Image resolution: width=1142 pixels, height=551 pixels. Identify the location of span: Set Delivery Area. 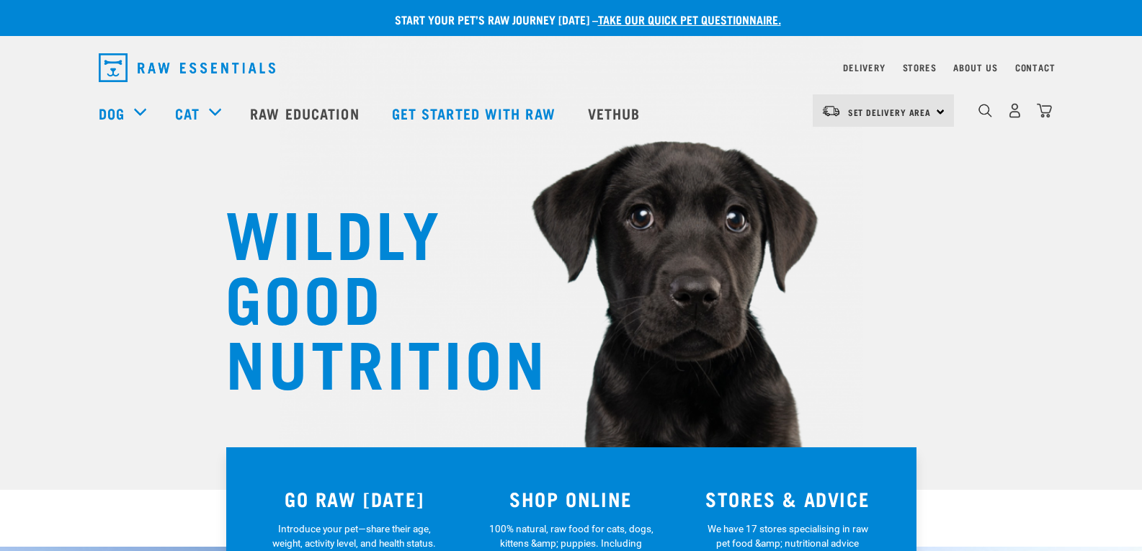
(890, 112).